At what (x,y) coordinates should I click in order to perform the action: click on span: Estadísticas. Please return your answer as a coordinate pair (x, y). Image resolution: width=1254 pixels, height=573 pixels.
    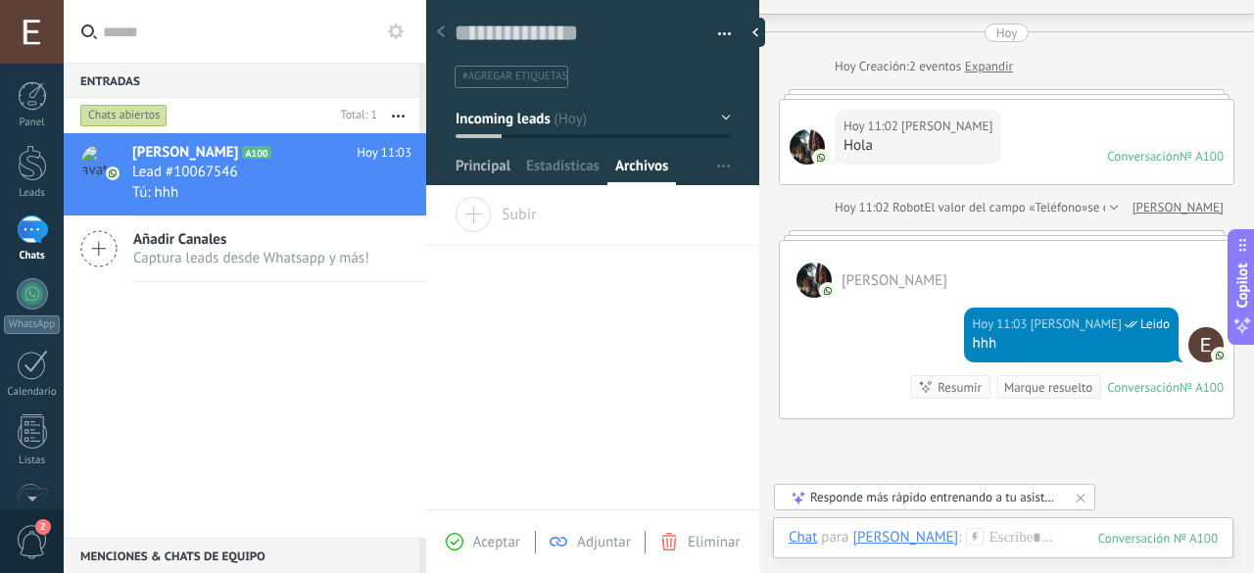
    Looking at the image, I should click on (562, 170).